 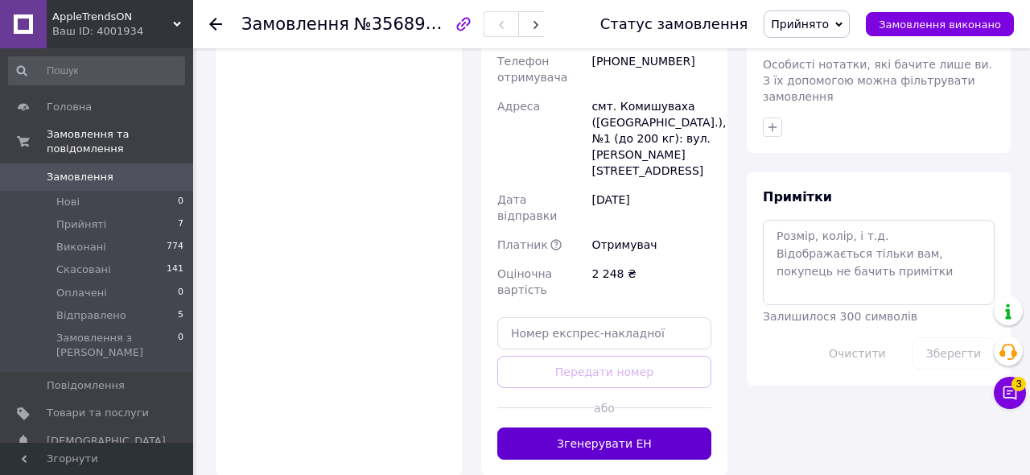 What do you see at coordinates (120, 142) in the screenshot?
I see `span: Замовлення та повідомлення` at bounding box center [120, 142].